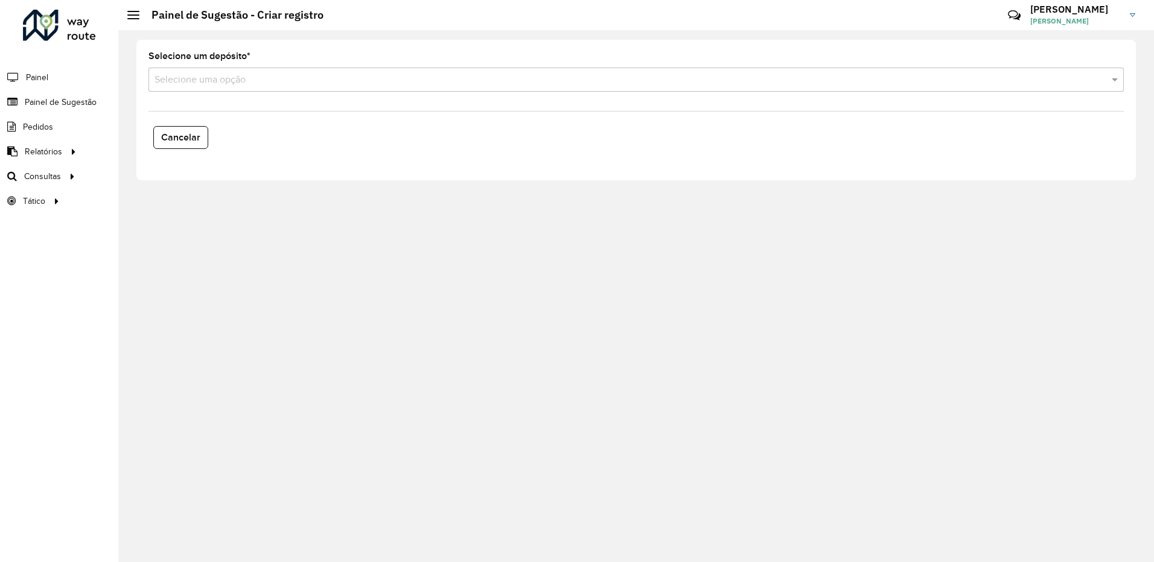 The height and width of the screenshot is (562, 1154). What do you see at coordinates (231, 15) in the screenshot?
I see `h2: Painel de Sugestão - Criar registro` at bounding box center [231, 15].